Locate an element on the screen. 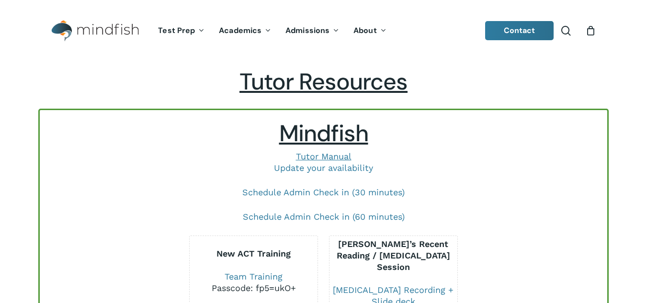 The height and width of the screenshot is (303, 647). a: Test Prep is located at coordinates (181, 31).